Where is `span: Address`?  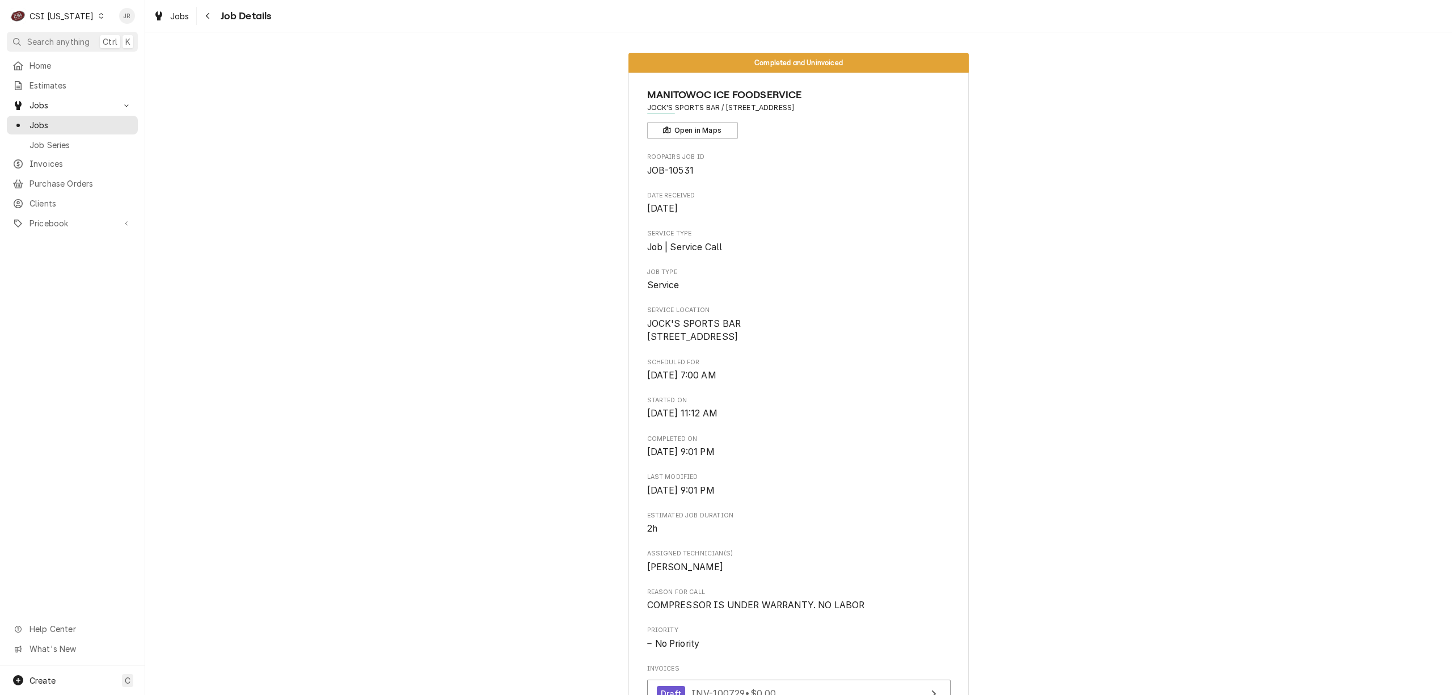 span: Address is located at coordinates (799, 108).